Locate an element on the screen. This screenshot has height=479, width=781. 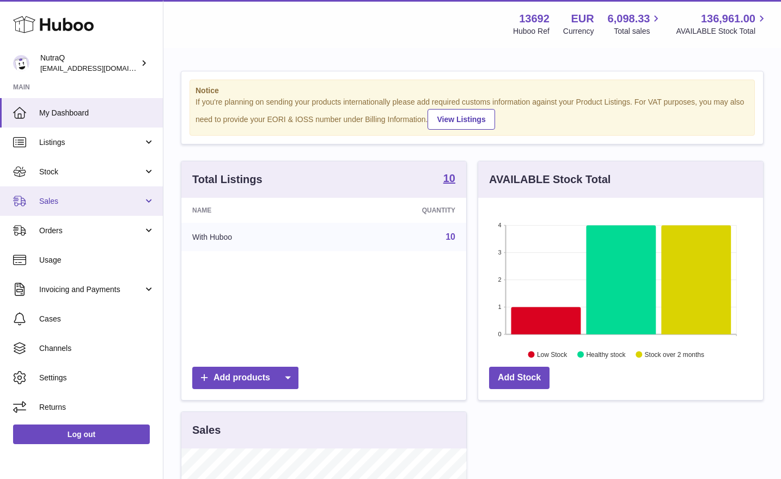
text: Healthy stock is located at coordinates (606, 354).